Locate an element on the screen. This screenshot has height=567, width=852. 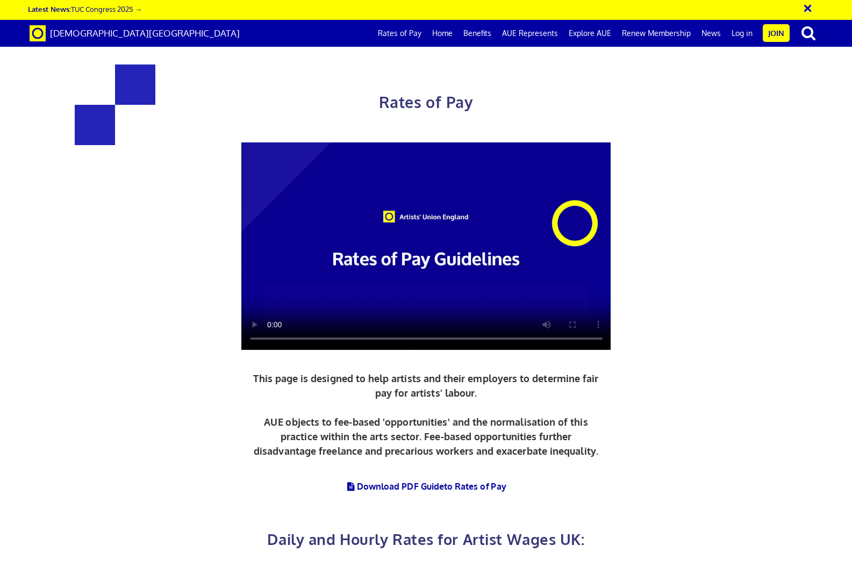
button: search is located at coordinates (809, 33).